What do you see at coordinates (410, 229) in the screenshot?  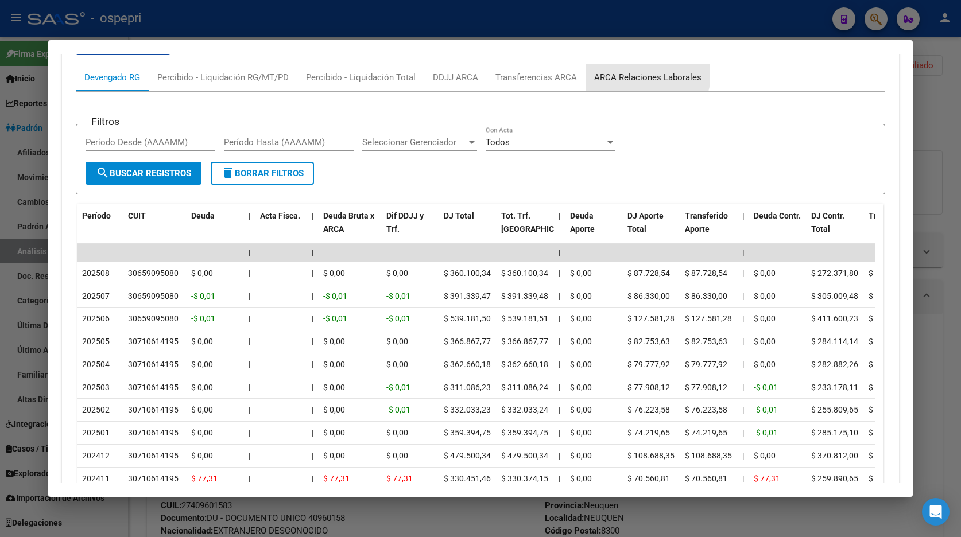 I see `datatable-header-cell: Dif DDJJ y Trf.` at bounding box center [410, 229].